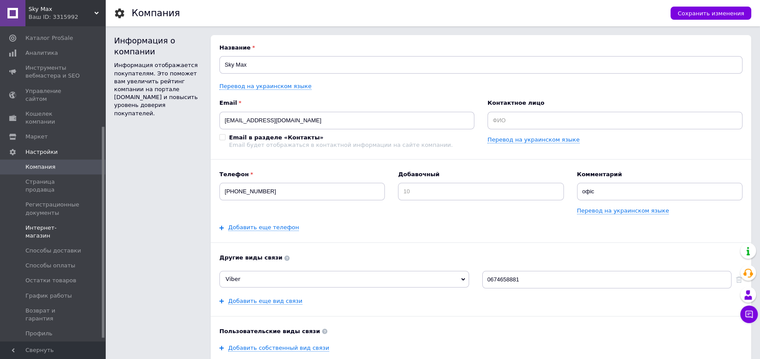 Image resolution: width=760 pixels, height=359 pixels. I want to click on div: Информация о компании, so click(158, 46).